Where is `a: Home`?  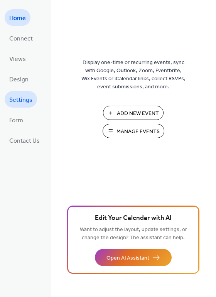
a: Home is located at coordinates (17, 17).